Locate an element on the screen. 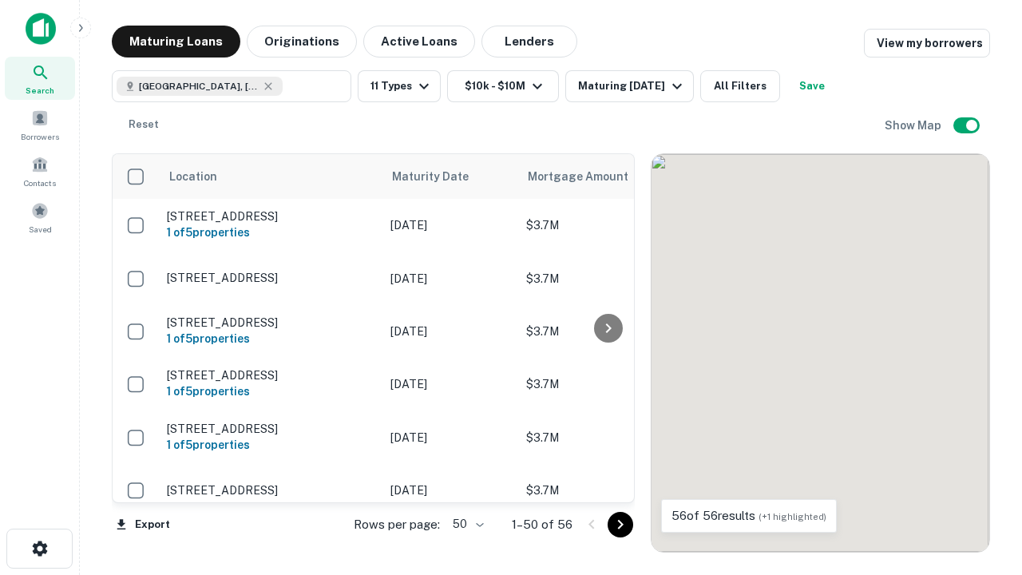 Image resolution: width=1022 pixels, height=575 pixels. a: Contacts is located at coordinates (40, 171).